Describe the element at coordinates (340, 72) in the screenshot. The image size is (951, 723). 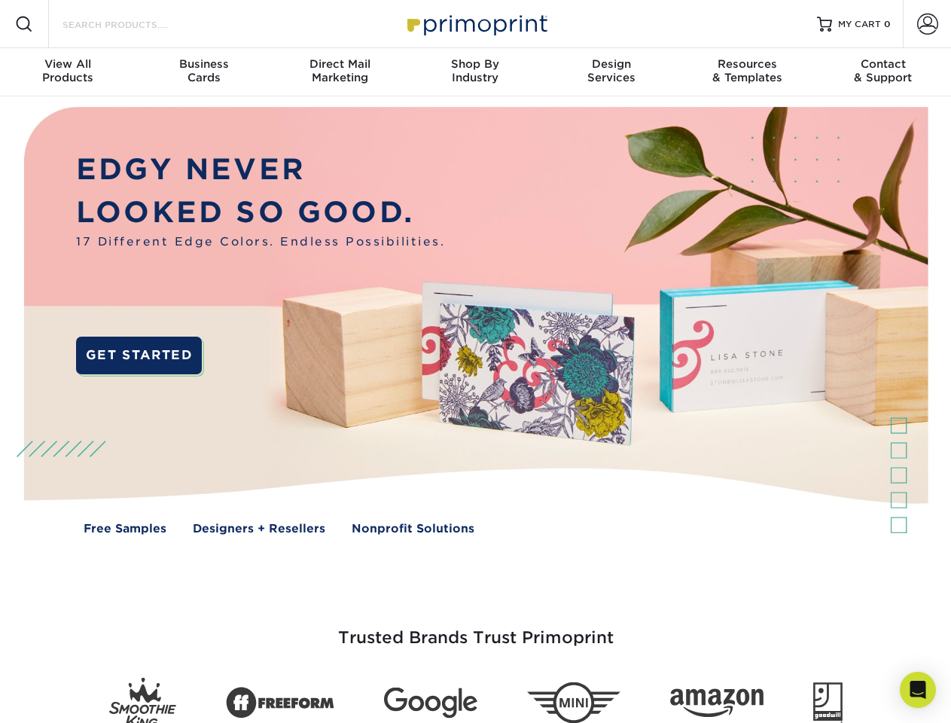
I see `a: Direct MailMarketing` at that location.